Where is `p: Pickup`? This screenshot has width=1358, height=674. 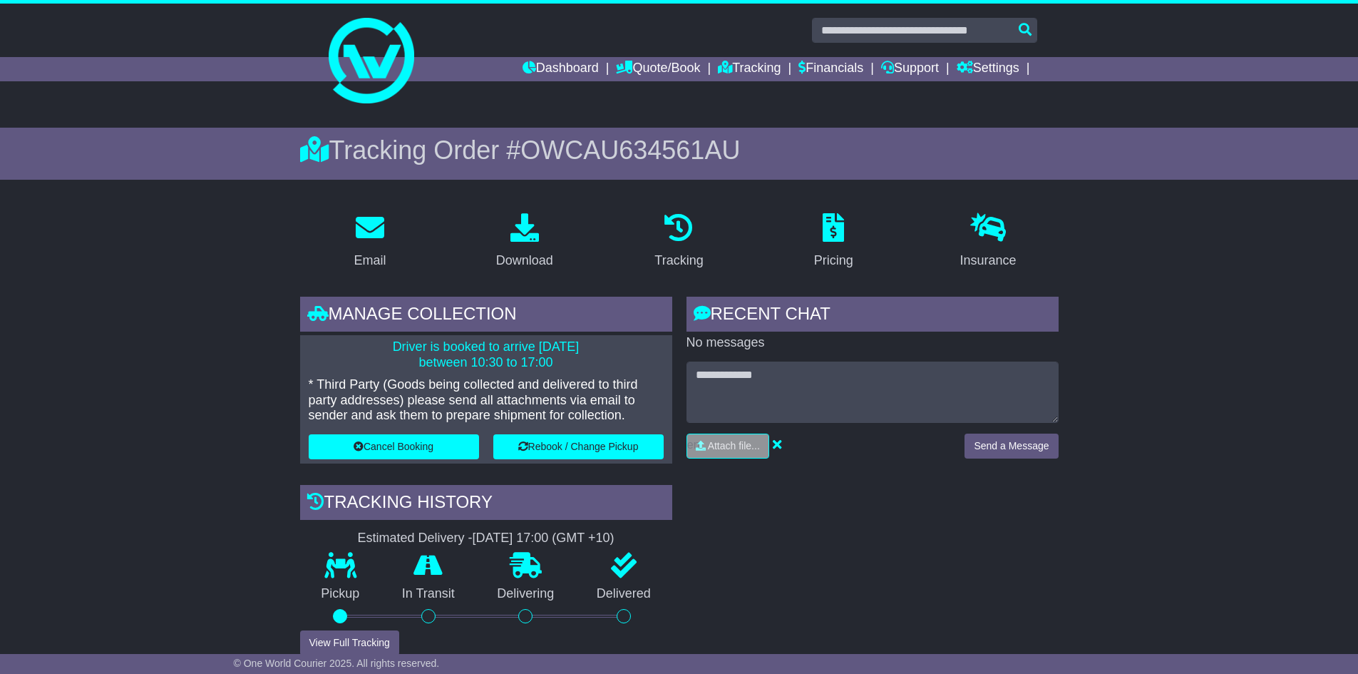
p: Pickup is located at coordinates (341, 594).